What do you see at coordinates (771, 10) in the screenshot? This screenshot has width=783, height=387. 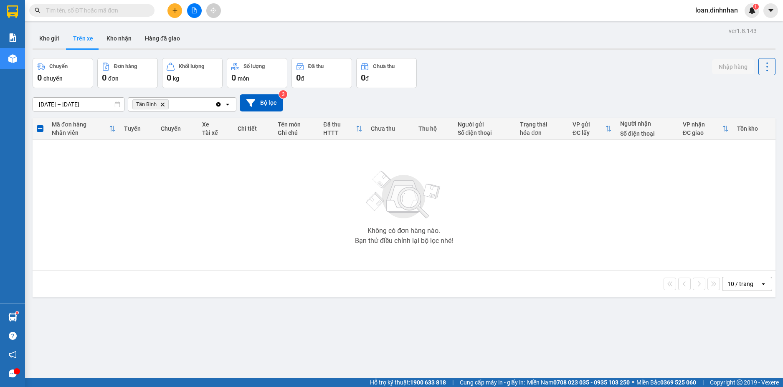 I see `span: caret-down` at bounding box center [771, 10].